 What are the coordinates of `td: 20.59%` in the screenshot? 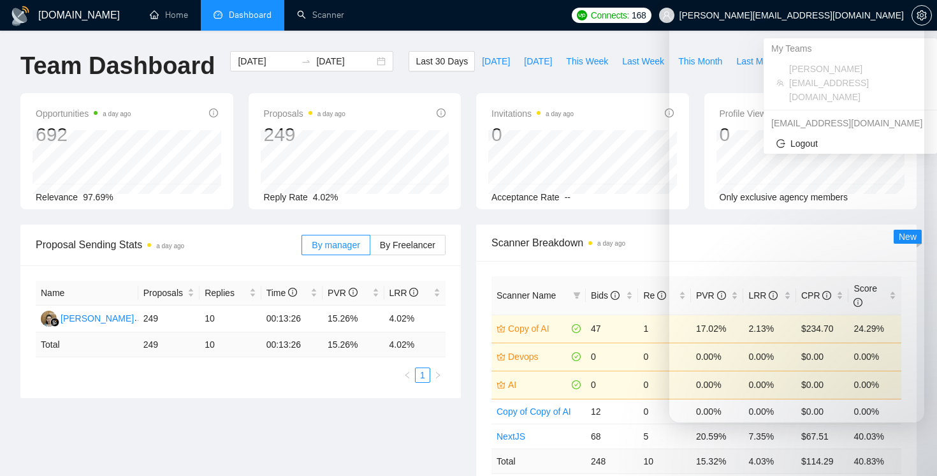 It's located at (717, 435).